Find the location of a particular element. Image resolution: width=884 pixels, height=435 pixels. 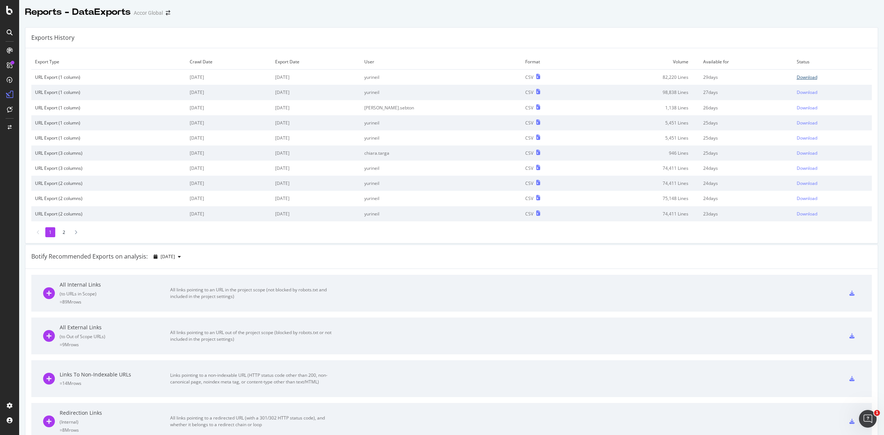

td: Export Date is located at coordinates (316, 62).